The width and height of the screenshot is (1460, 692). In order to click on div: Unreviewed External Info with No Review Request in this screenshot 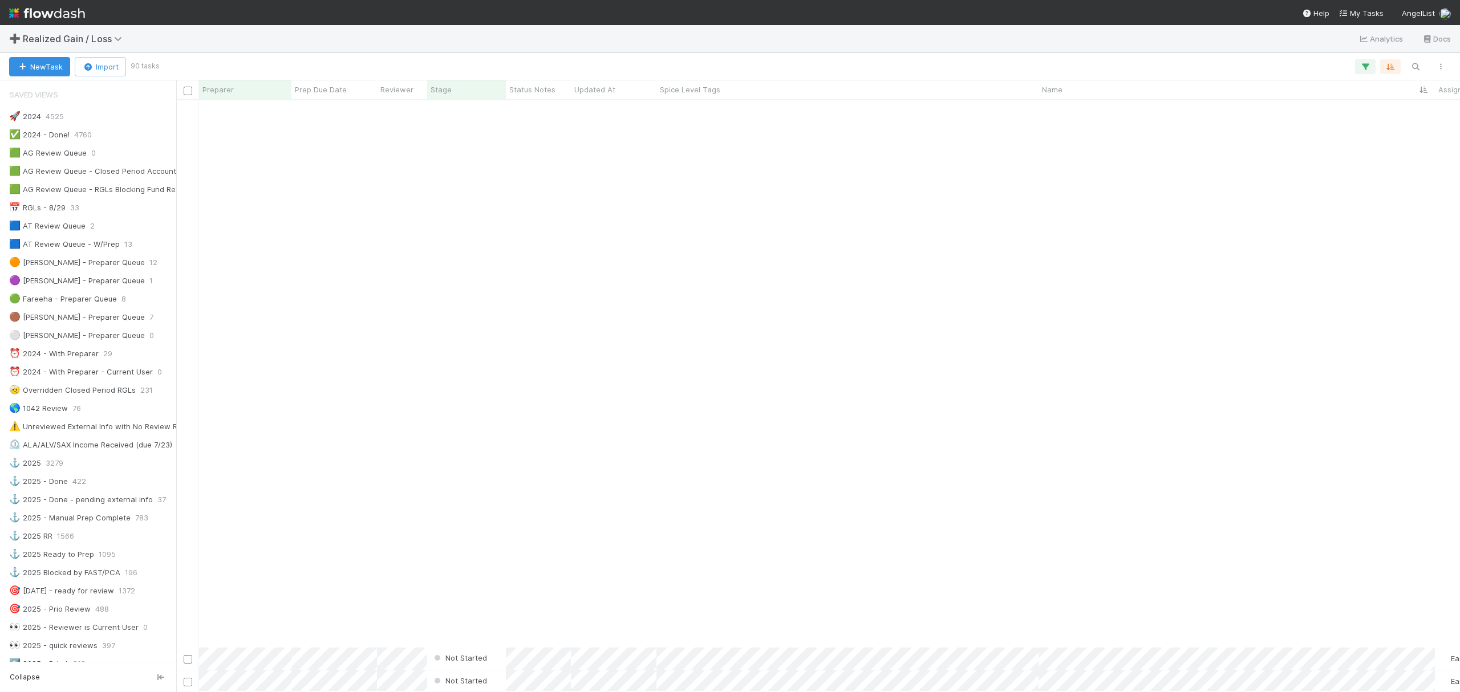, I will do `click(106, 427)`.